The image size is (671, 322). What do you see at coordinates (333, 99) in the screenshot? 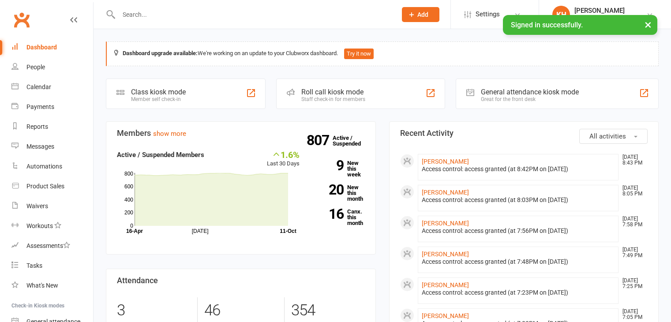
I see `div: Staff check-in for members` at bounding box center [333, 99].